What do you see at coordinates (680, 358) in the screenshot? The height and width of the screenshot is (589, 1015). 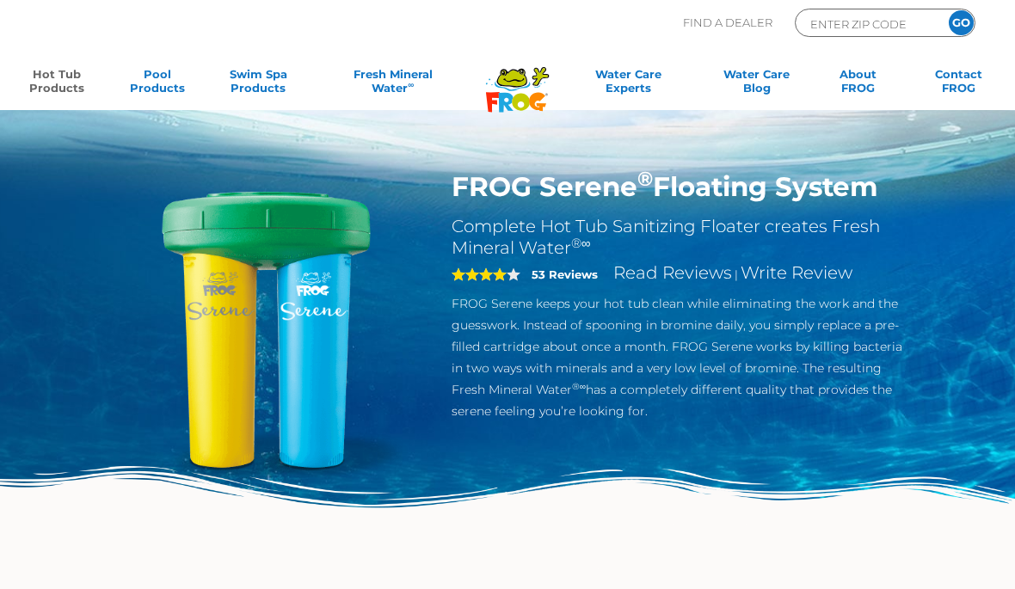 I see `p: FROG Serene keeps your hot tub clean while eliminating the work and the guesswork. Instead of spo...` at bounding box center [680, 358].